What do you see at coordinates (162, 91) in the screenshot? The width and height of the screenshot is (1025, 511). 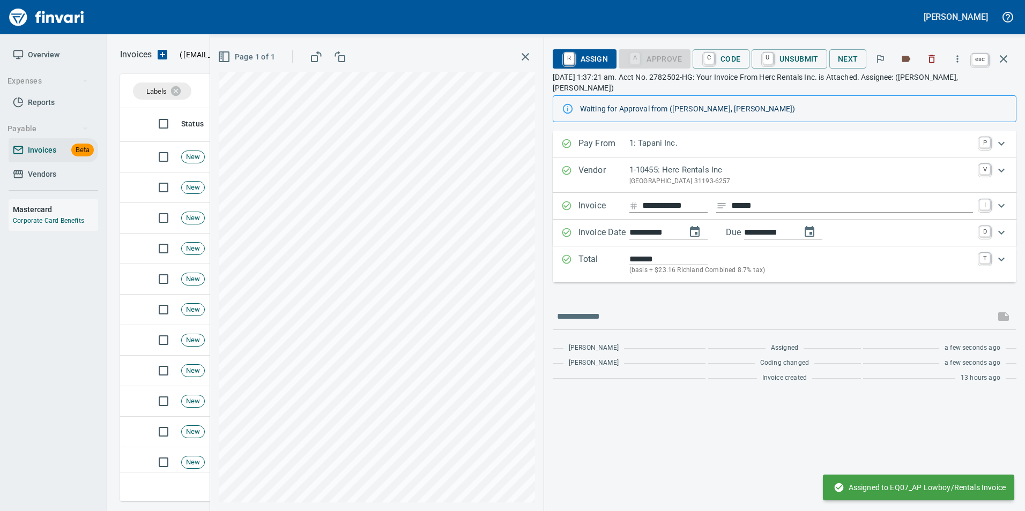 I see `div: Labels` at bounding box center [162, 91].